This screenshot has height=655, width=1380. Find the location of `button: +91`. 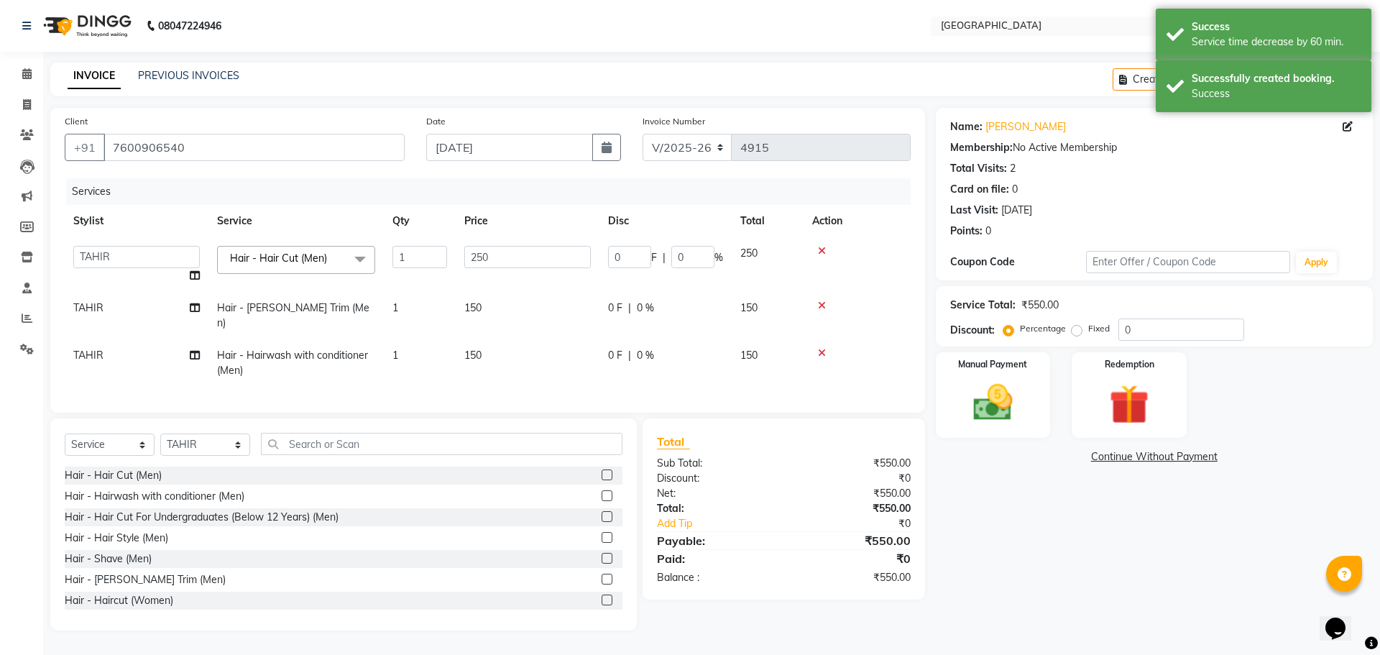

button: +91 is located at coordinates (85, 147).